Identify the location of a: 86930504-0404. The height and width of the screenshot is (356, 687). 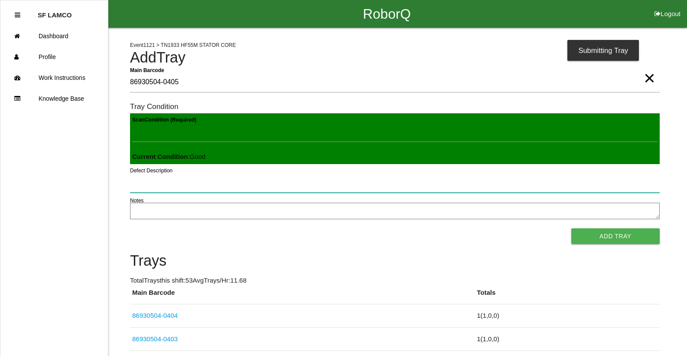
(155, 315).